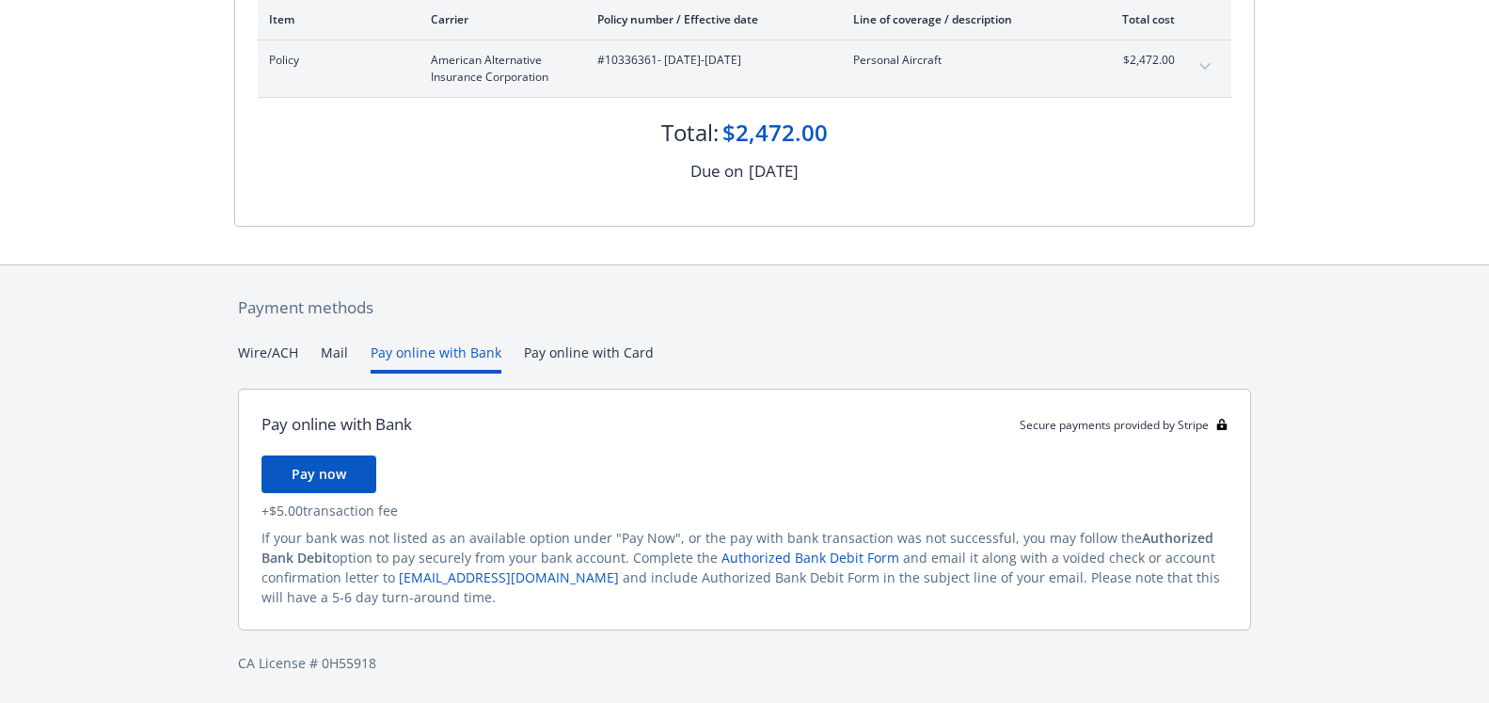  Describe the element at coordinates (319, 473) in the screenshot. I see `span: Pay now` at that location.